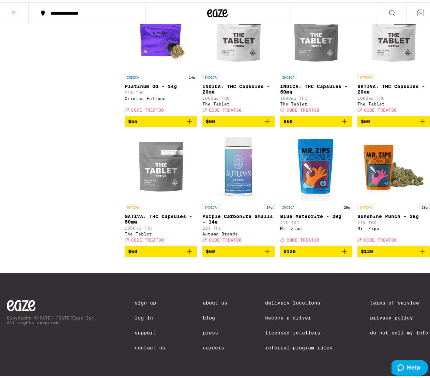  What do you see at coordinates (161, 217) in the screenshot?
I see `p: SATIVA: THC Capsules - 50mg` at bounding box center [161, 217].